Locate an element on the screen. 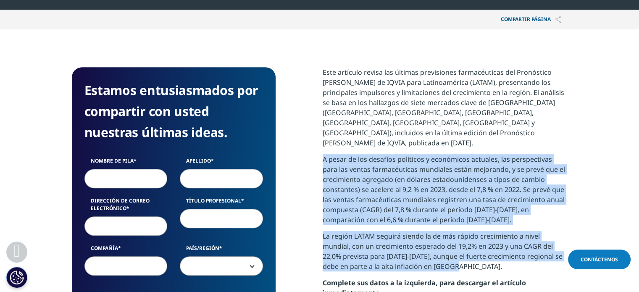 Image resolution: width=639 pixels, height=292 pixels. font: La región LATAM seguirá siendo la de más rápido crecimiento a nivel mundial, con un crecimiento e... is located at coordinates (442, 251).